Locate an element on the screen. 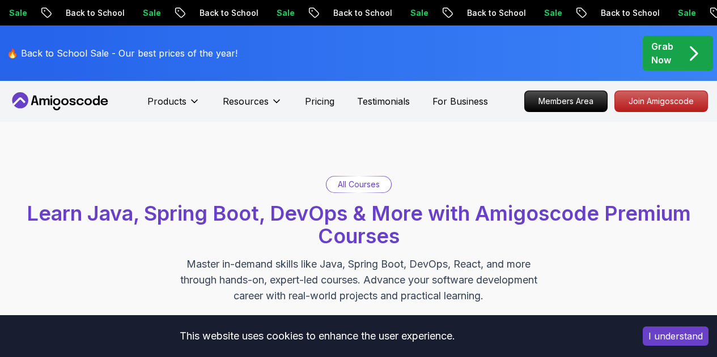 The height and width of the screenshot is (357, 717). p: Members Area is located at coordinates (565, 101).